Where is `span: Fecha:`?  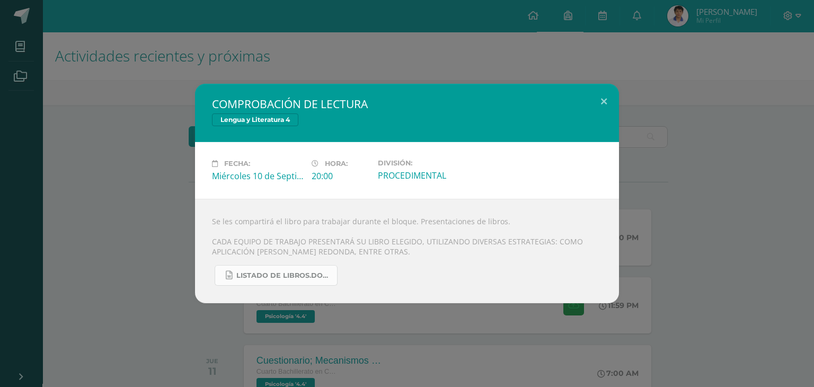 span: Fecha: is located at coordinates (237, 163).